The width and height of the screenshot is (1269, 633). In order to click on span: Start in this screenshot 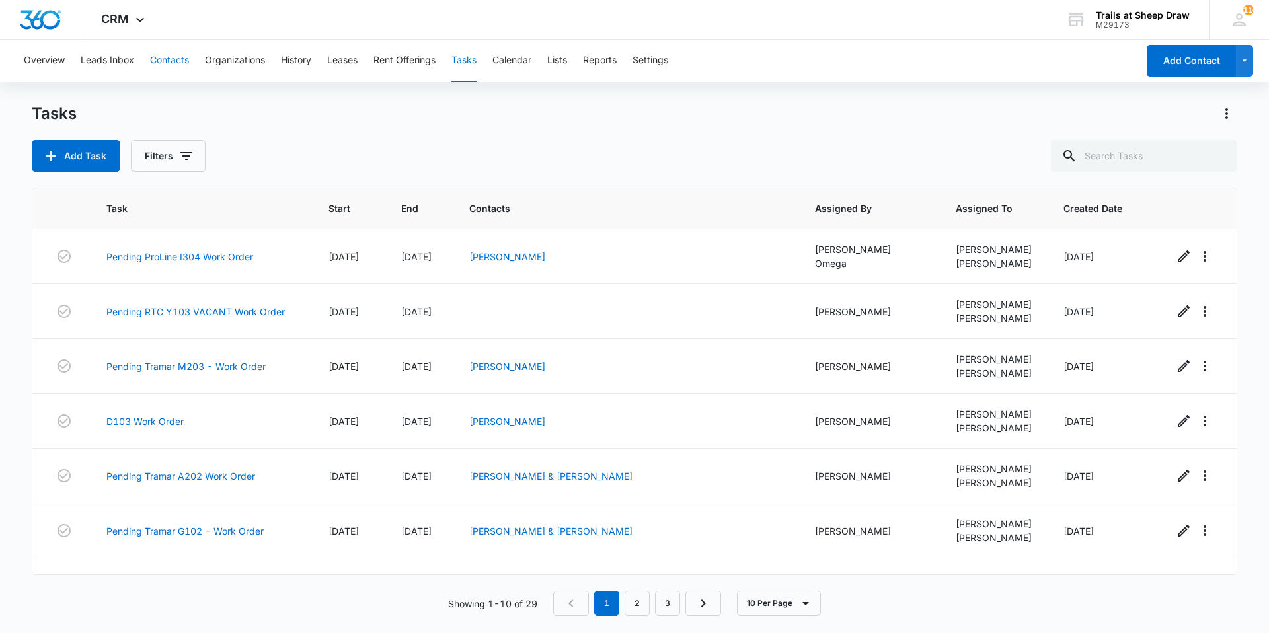, I will do `click(339, 208)`.